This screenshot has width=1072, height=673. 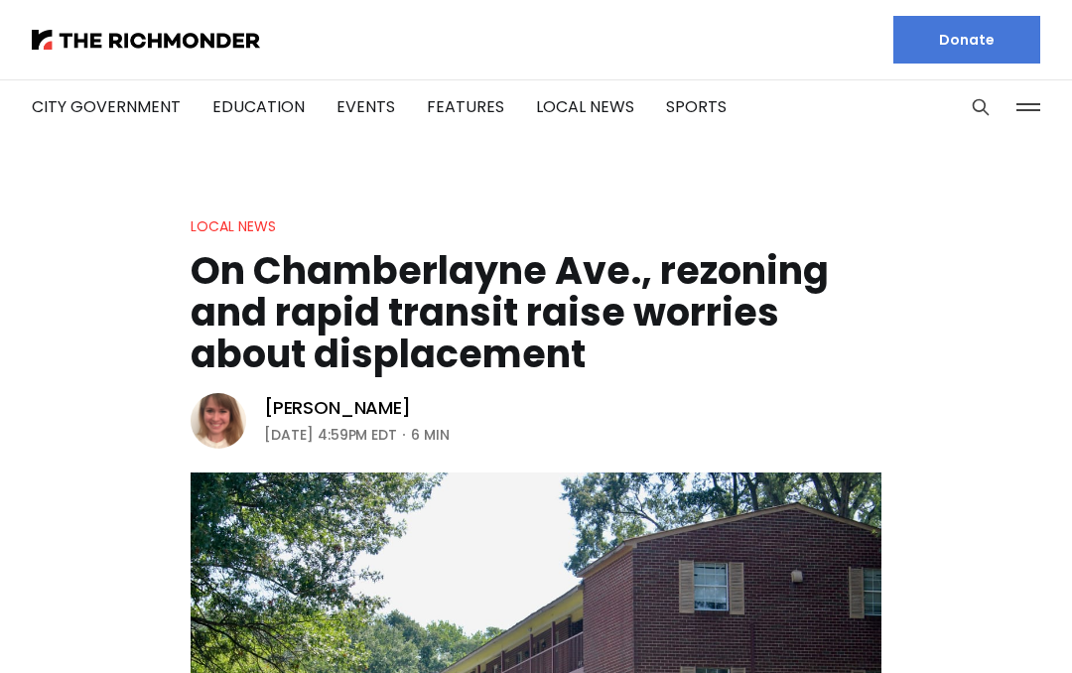 What do you see at coordinates (218, 421) in the screenshot?
I see `img: Sarah Vogelsong` at bounding box center [218, 421].